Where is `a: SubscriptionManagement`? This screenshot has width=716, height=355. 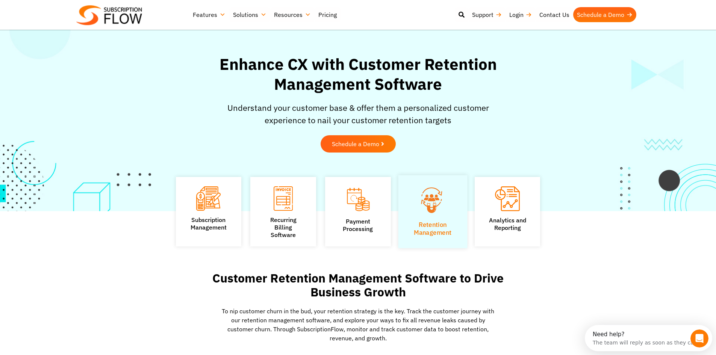 a: SubscriptionManagement is located at coordinates (209, 224).